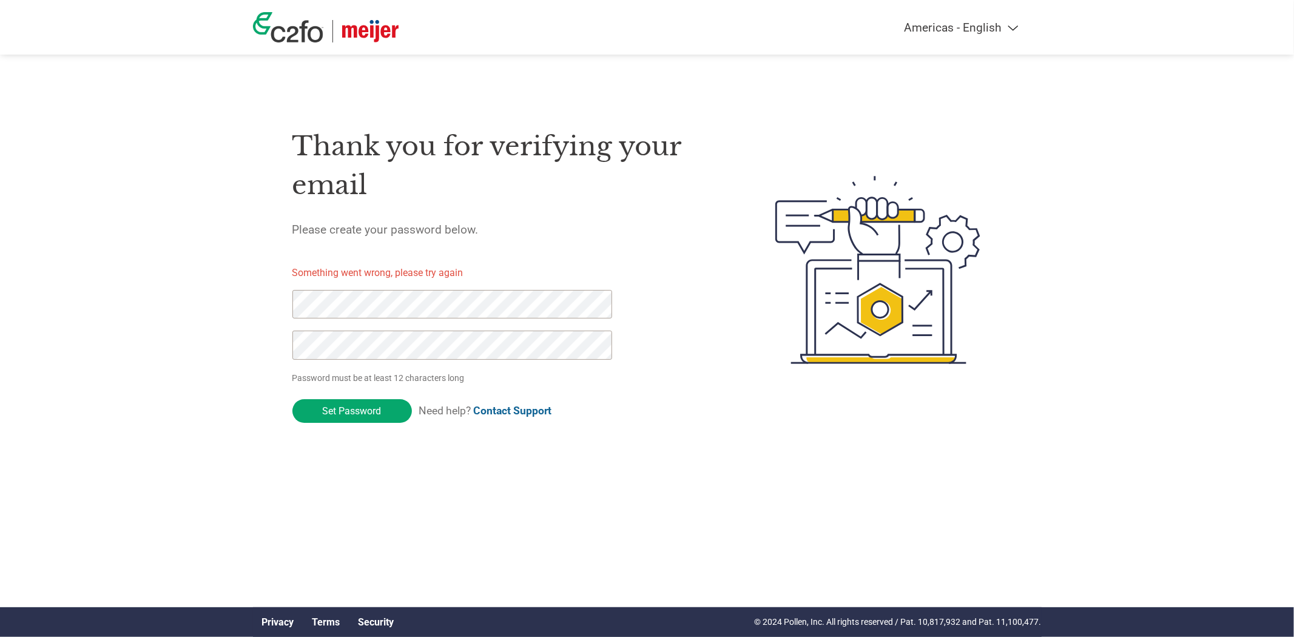 Image resolution: width=1294 pixels, height=637 pixels. What do you see at coordinates (326, 622) in the screenshot?
I see `a: Terms` at bounding box center [326, 622].